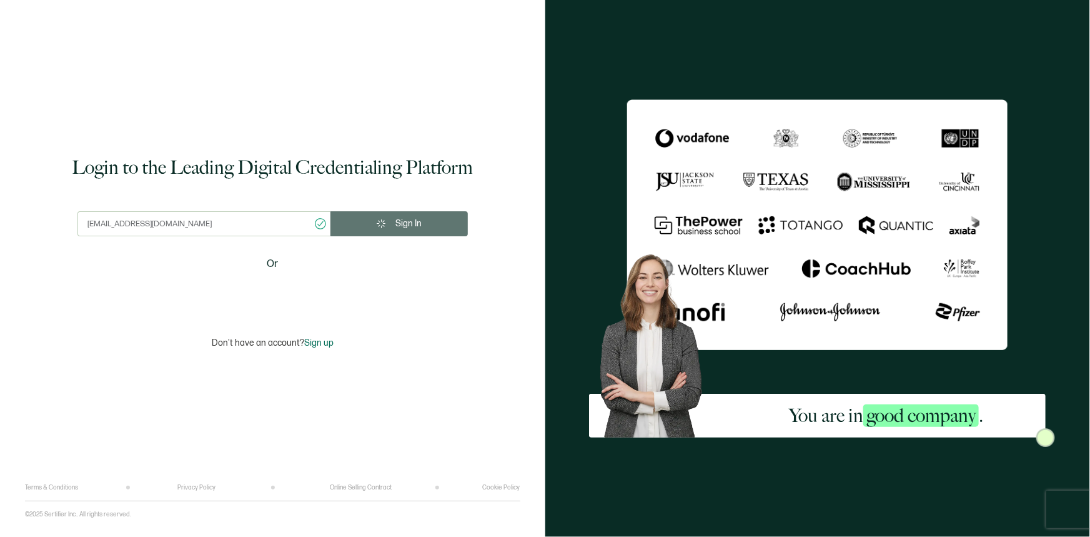 The width and height of the screenshot is (1090, 537). What do you see at coordinates (319, 342) in the screenshot?
I see `span: Sign up` at bounding box center [319, 342].